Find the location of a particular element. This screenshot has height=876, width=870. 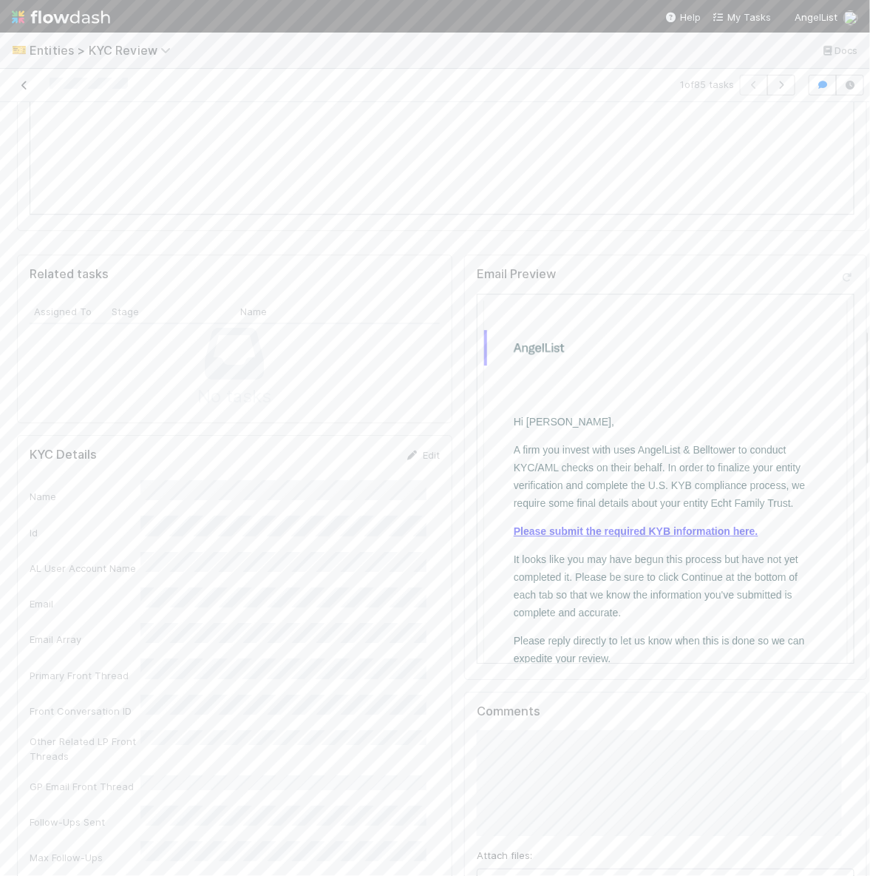

h5: Comments is located at coordinates (666, 711).